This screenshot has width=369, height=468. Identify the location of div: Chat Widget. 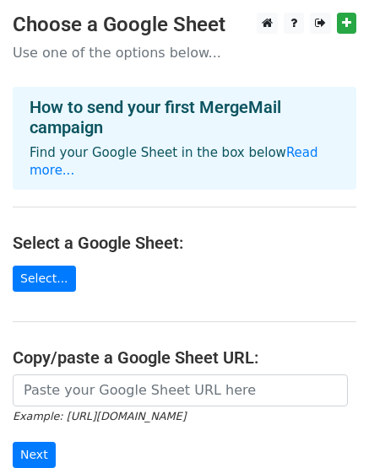
(327, 428).